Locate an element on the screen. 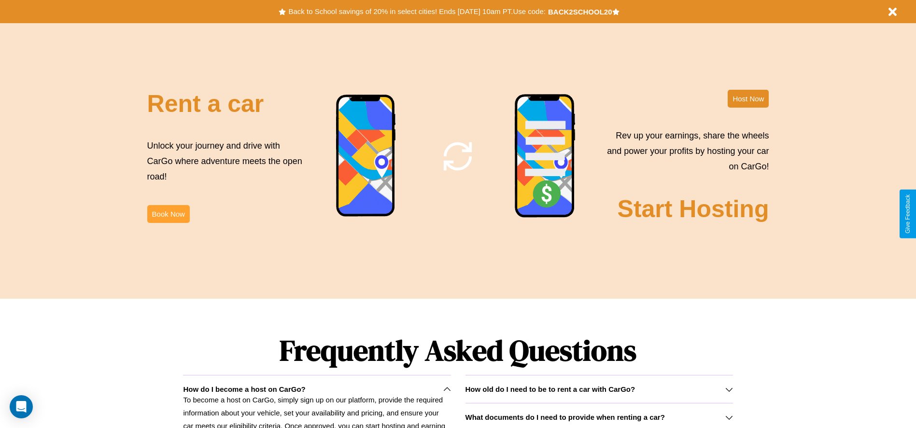 This screenshot has height=428, width=916. div: Give Feedback is located at coordinates (907, 214).